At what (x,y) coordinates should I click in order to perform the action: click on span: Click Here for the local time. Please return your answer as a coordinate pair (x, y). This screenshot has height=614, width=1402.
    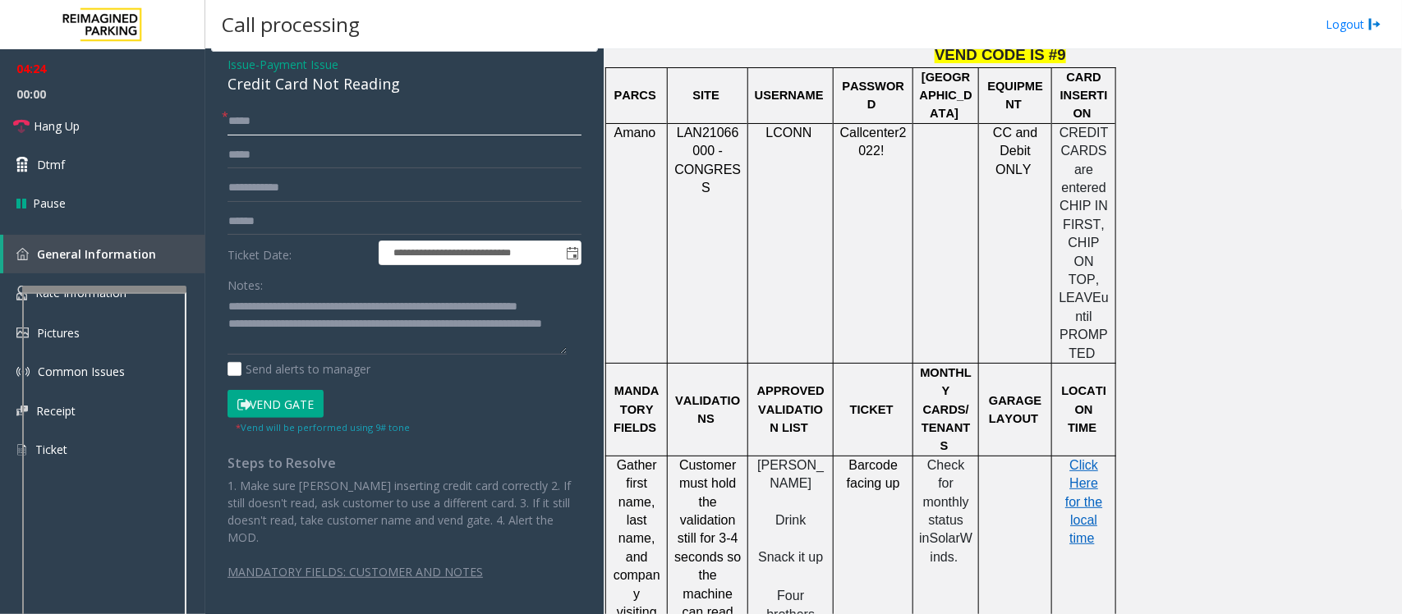
    Looking at the image, I should click on (1083, 502).